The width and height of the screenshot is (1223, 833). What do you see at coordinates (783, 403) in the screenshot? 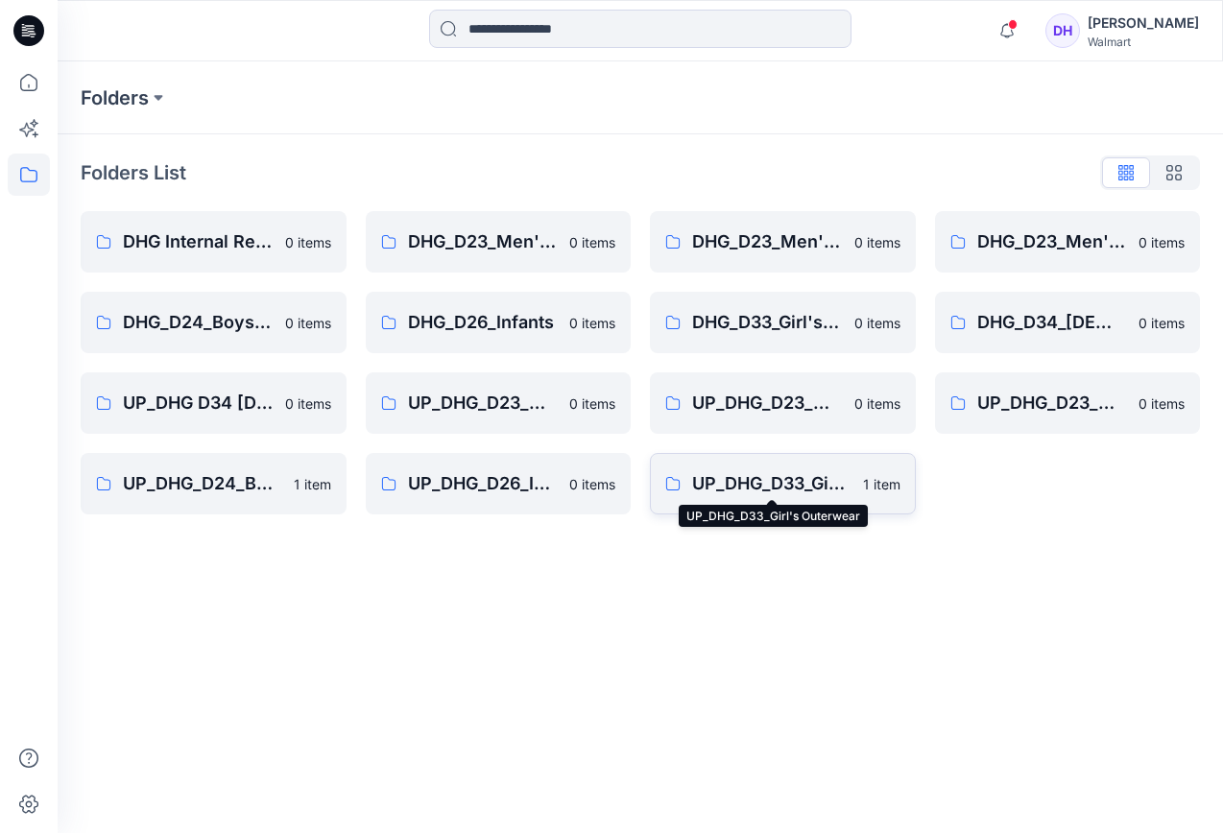
I see `a: UP_DHG_D23_Men's Outerwear0 items` at bounding box center [783, 403].